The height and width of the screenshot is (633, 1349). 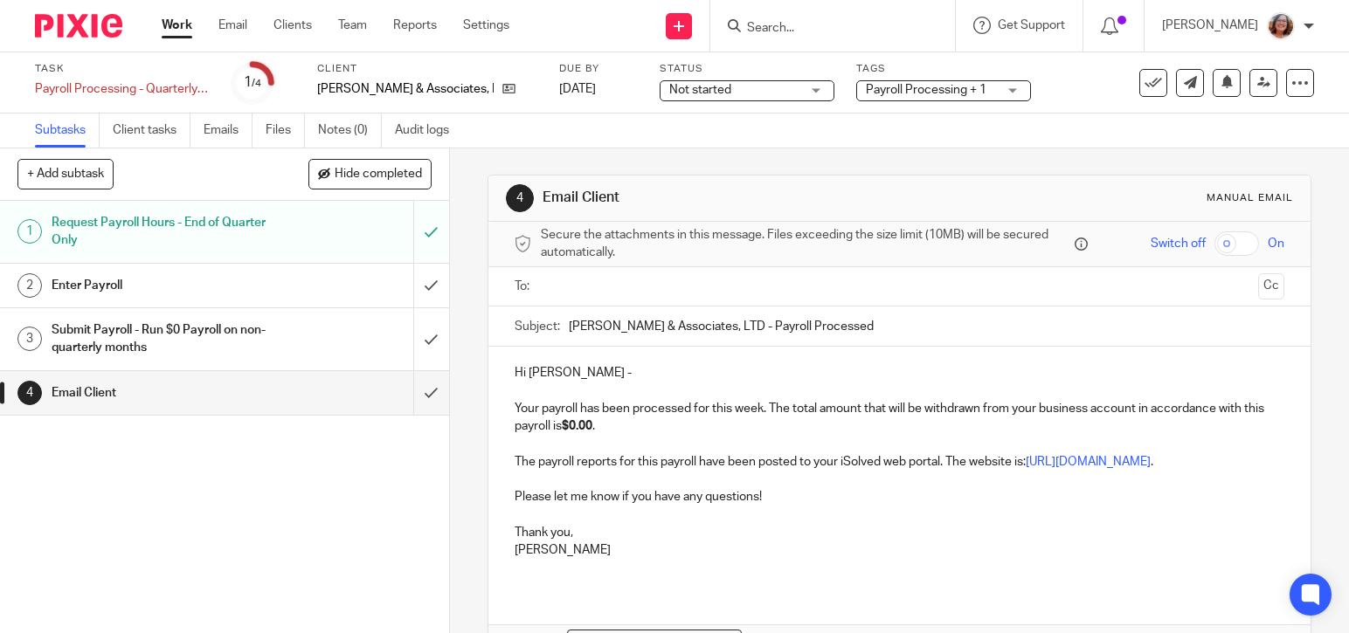 I want to click on div: 3, so click(x=30, y=339).